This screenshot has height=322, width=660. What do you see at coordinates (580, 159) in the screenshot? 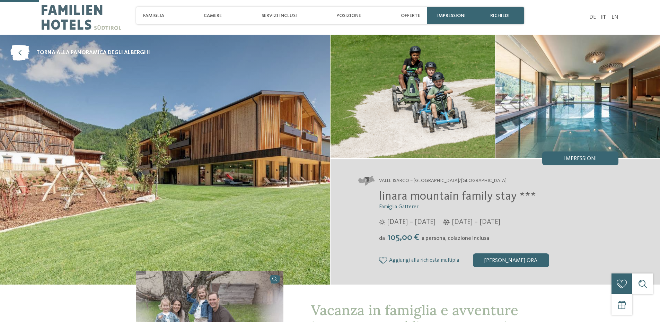
I see `span: Impressioni` at bounding box center [580, 159].